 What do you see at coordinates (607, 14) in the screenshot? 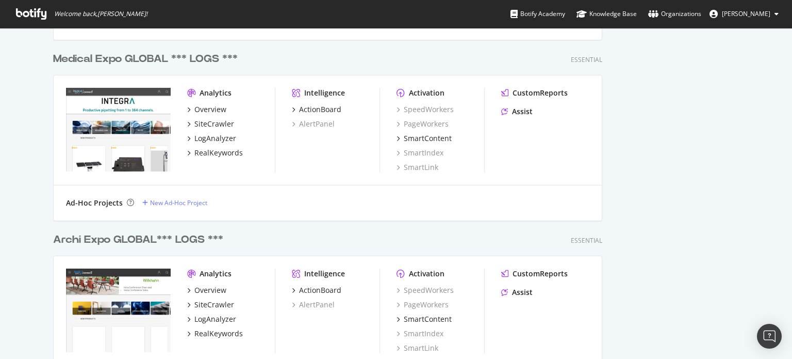
I see `div: Knowledge Base` at bounding box center [607, 14].